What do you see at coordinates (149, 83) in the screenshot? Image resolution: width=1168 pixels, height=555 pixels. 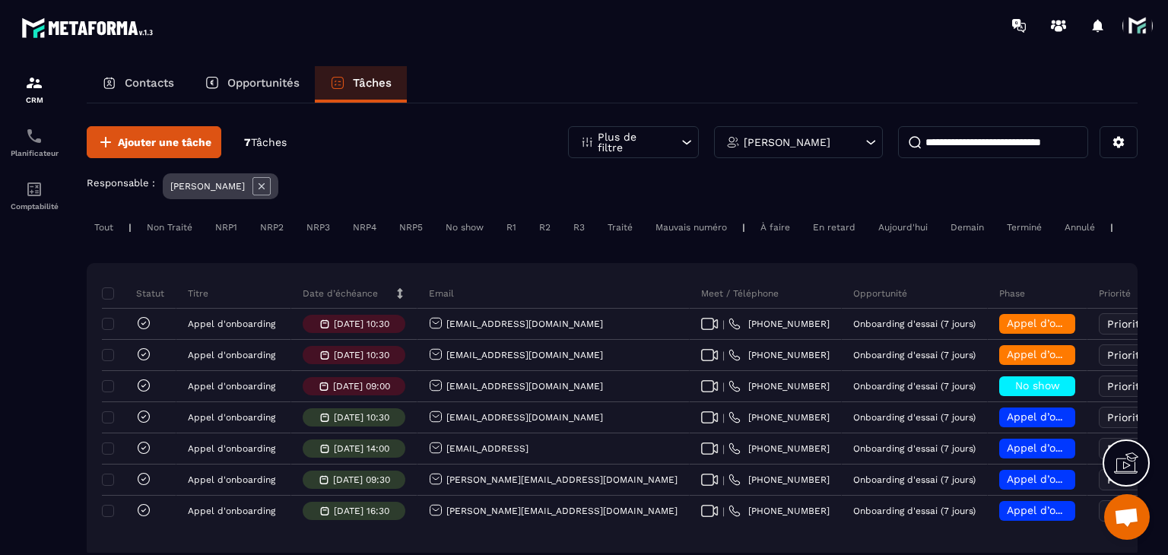 I see `p: Contacts` at bounding box center [149, 83].